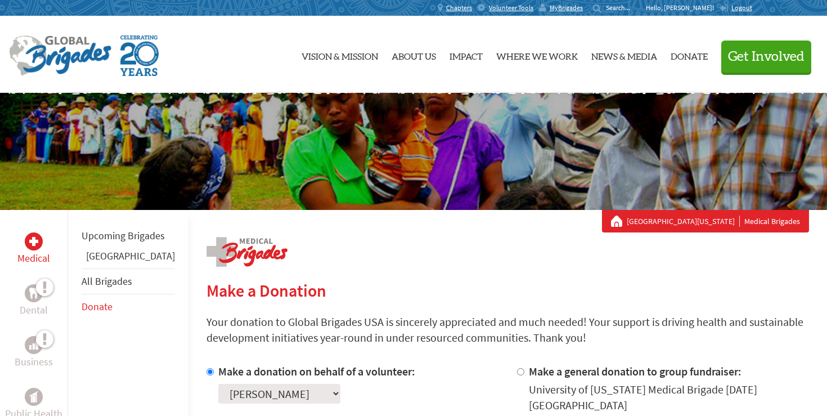 The image size is (827, 416). What do you see at coordinates (34, 397) in the screenshot?
I see `img: Public Health` at bounding box center [34, 397].